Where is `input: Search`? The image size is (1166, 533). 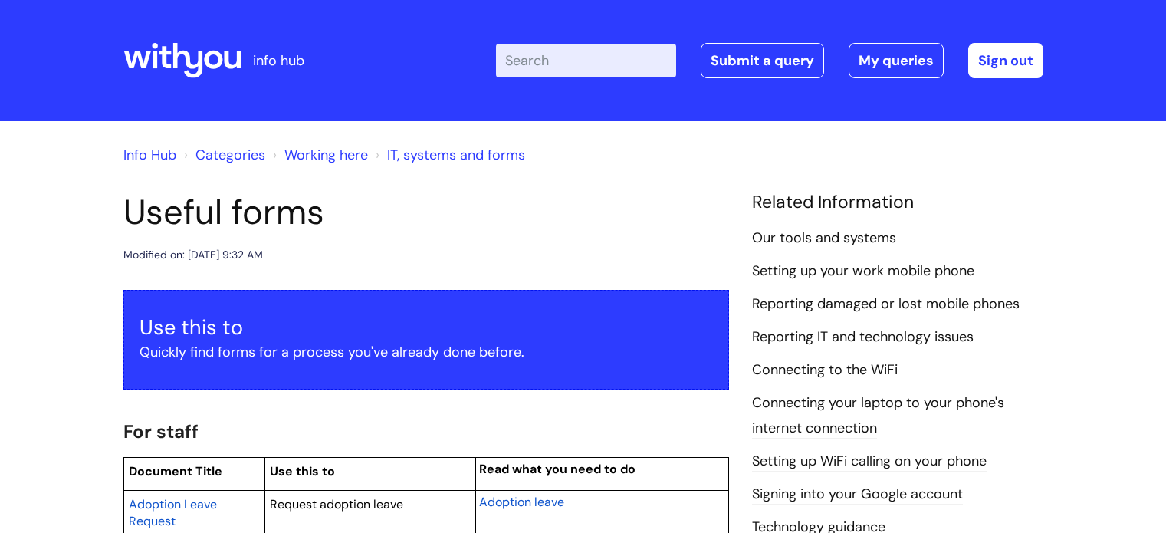 input: Search is located at coordinates (585, 61).